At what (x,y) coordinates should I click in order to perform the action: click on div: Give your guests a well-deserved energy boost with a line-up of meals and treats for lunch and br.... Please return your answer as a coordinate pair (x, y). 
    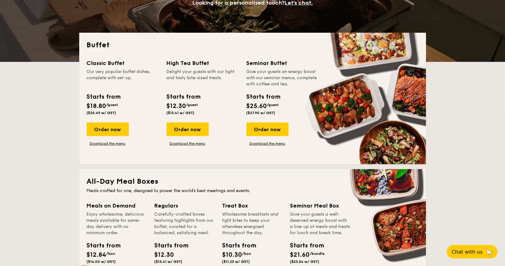
    Looking at the image, I should click on (320, 224).